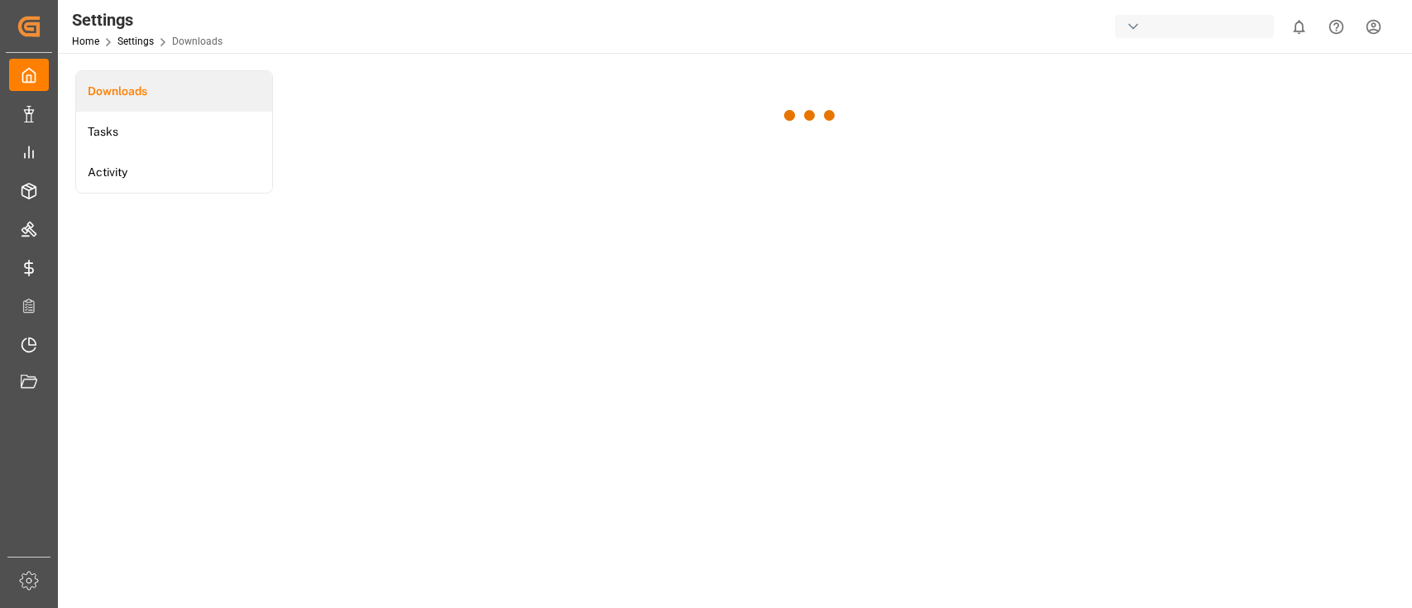  I want to click on li: Downloads, so click(174, 91).